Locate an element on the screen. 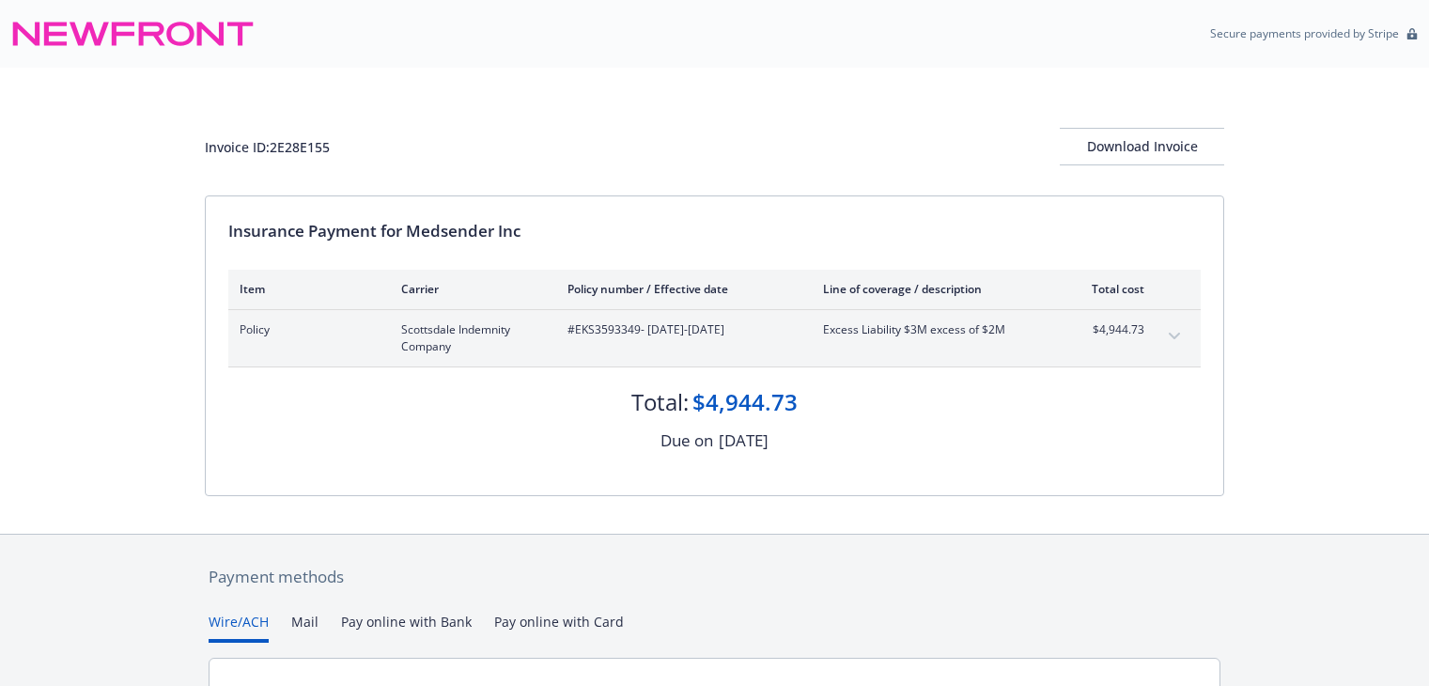 This screenshot has height=686, width=1429. div: Total: is located at coordinates (660, 402).